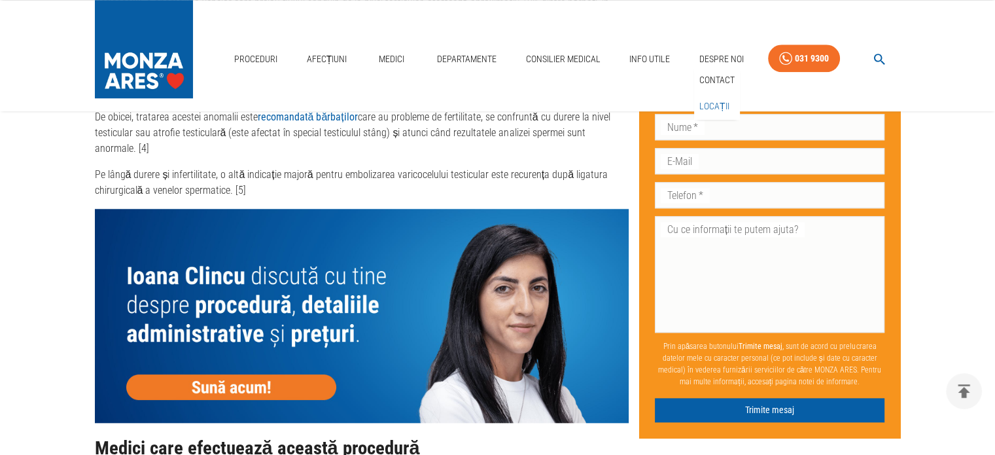  What do you see at coordinates (467, 59) in the screenshot?
I see `a: Departamente` at bounding box center [467, 59].